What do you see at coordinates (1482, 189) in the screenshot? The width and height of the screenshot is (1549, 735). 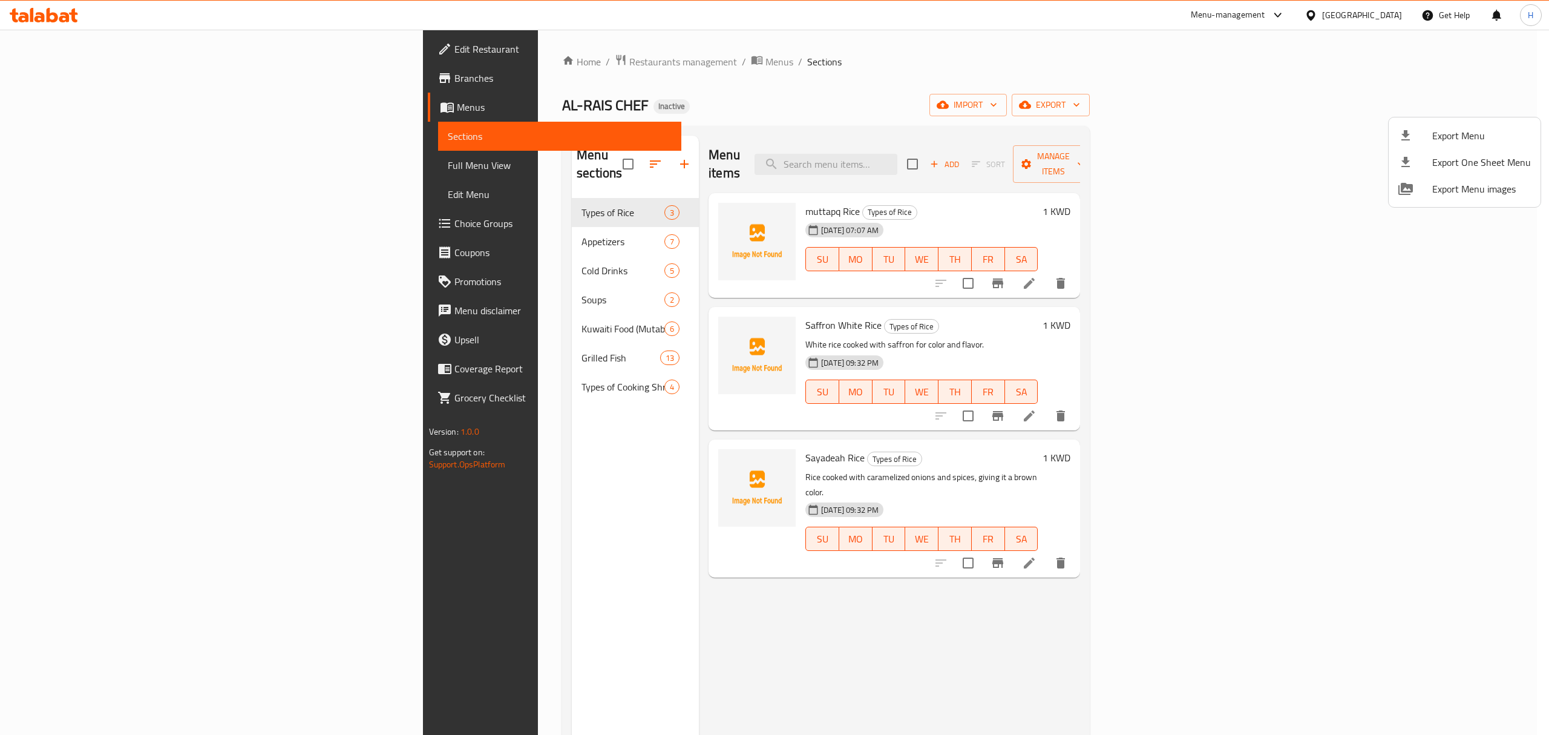 I see `span: Export Menu images` at bounding box center [1482, 189].